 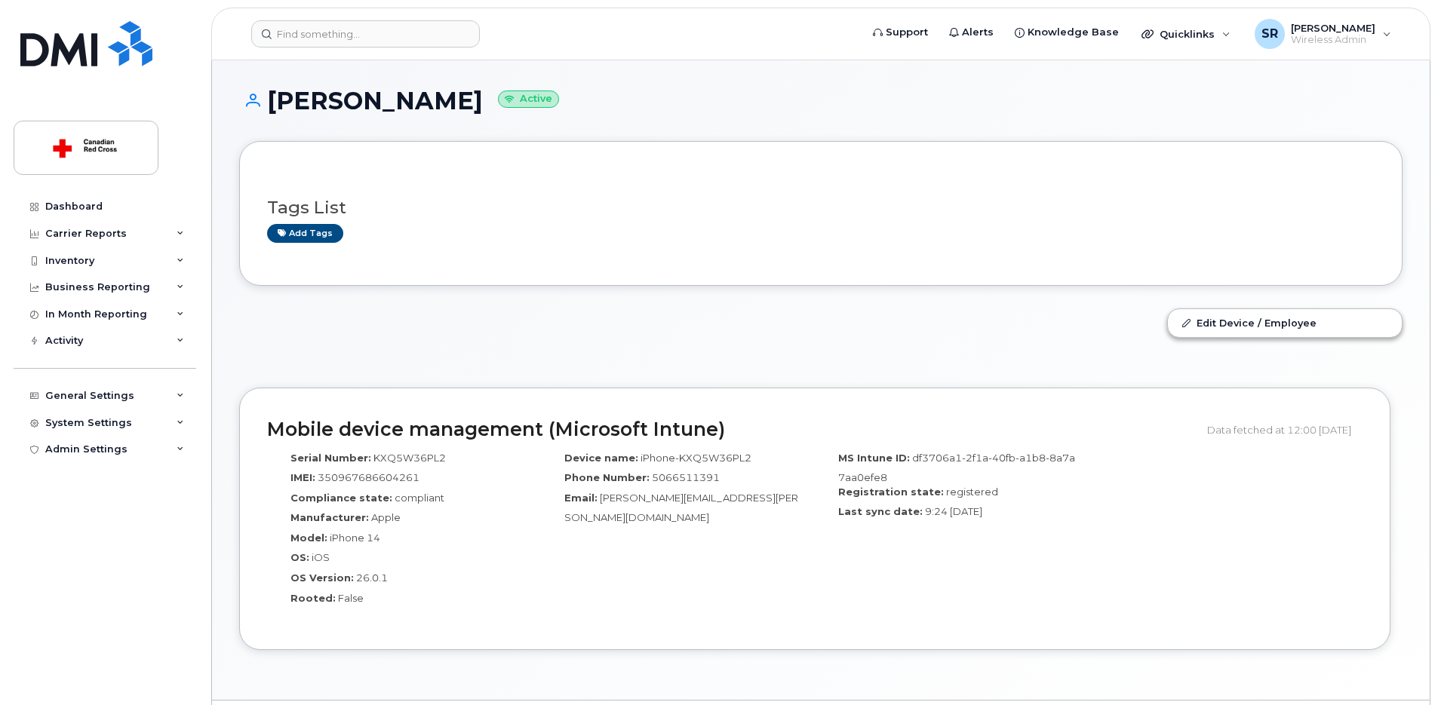 What do you see at coordinates (731, 430) in the screenshot?
I see `h2: Mobile device management (Microsoft Intune)` at bounding box center [731, 430].